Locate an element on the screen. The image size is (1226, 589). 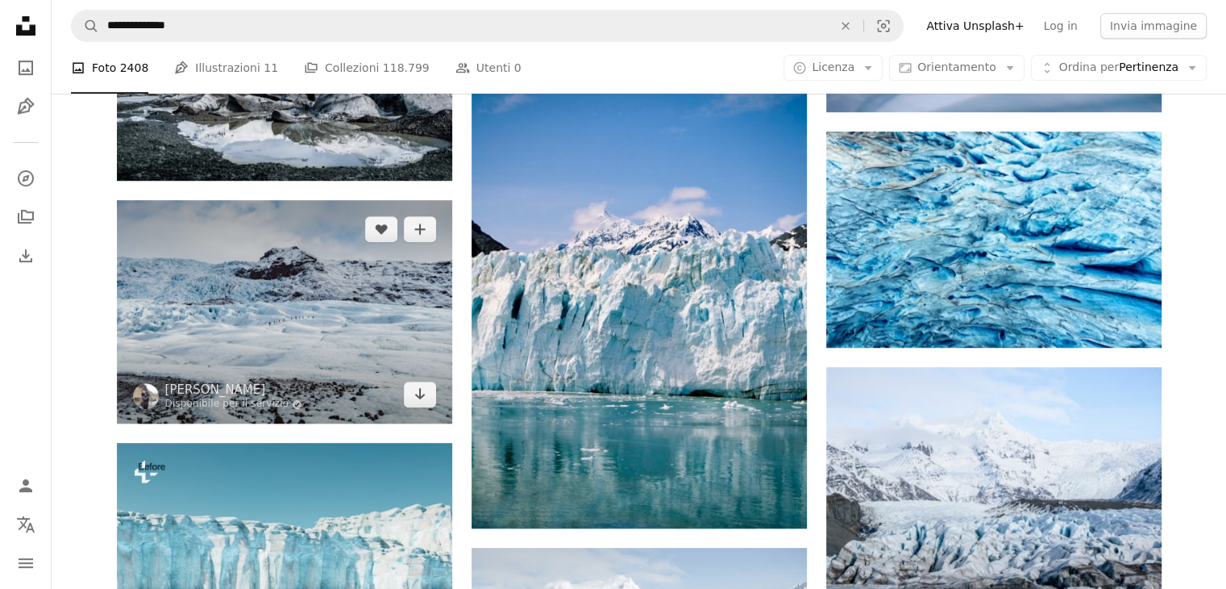
a: Illustrazioni is located at coordinates (26, 106).